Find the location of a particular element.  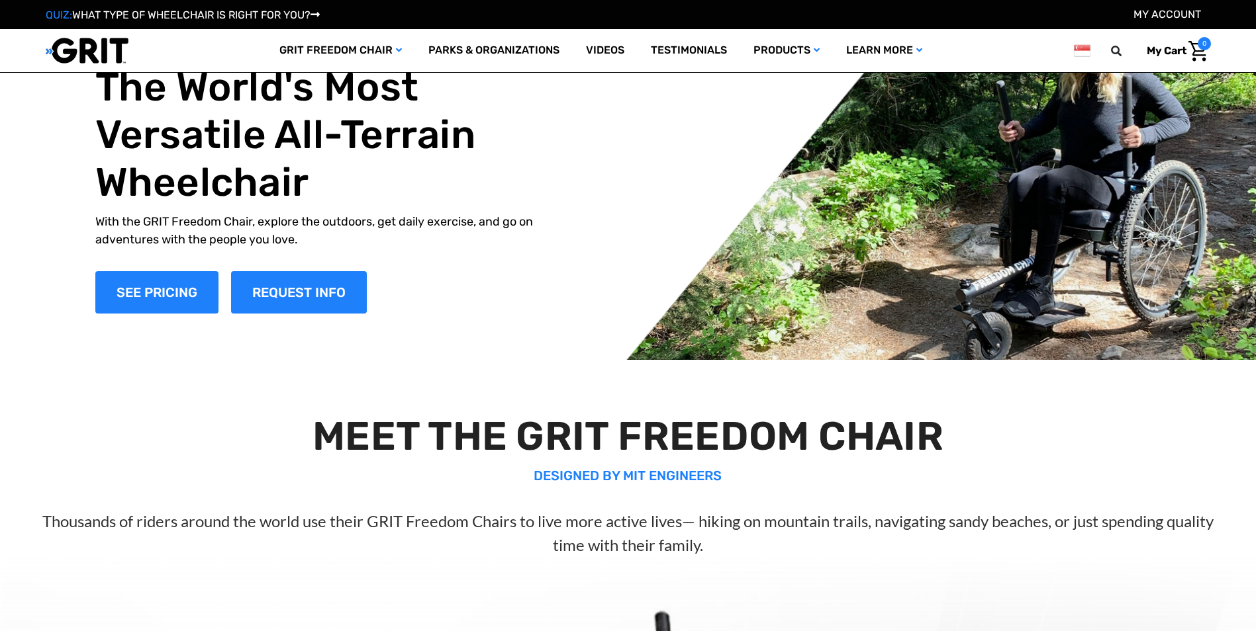

span: 0 is located at coordinates (1204, 44).